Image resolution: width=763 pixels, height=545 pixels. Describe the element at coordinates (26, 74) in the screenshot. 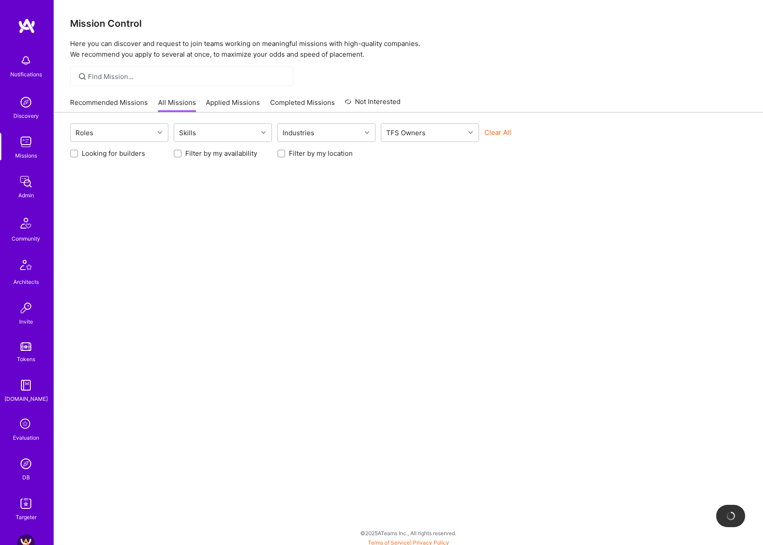

I see `div: Notifications` at that location.